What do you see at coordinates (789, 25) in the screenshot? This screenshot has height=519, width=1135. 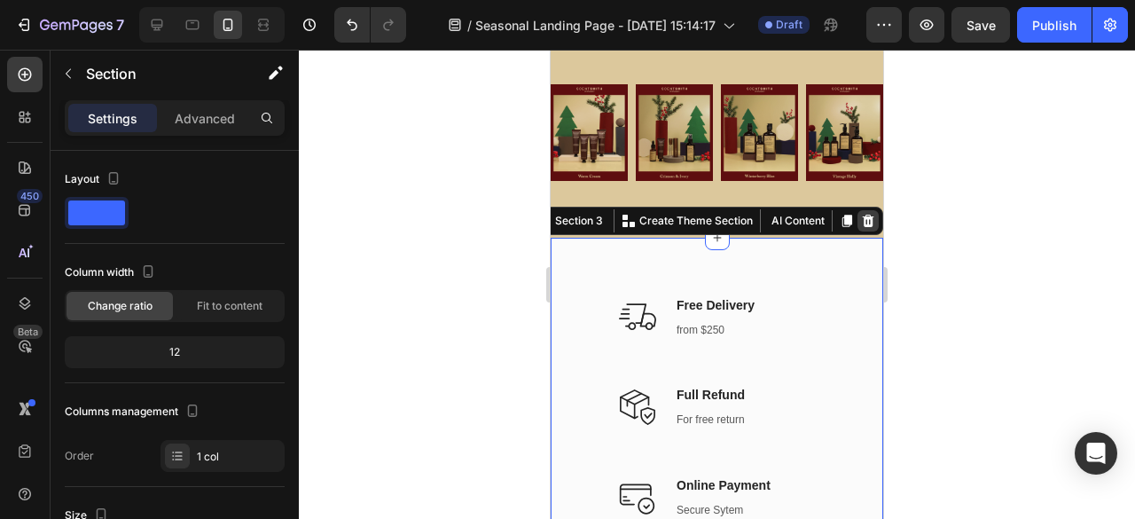 I see `span: Draft` at bounding box center [789, 25].